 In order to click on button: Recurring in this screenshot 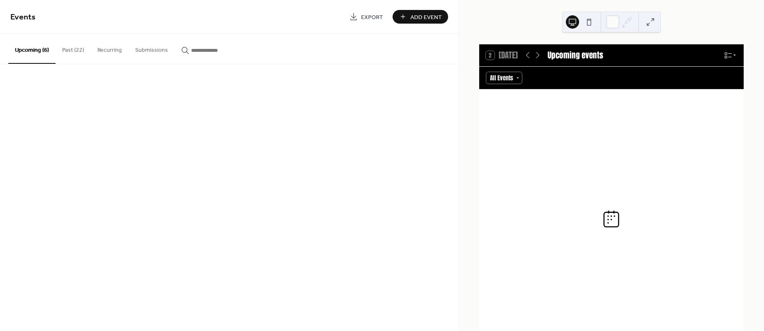, I will do `click(109, 48)`.